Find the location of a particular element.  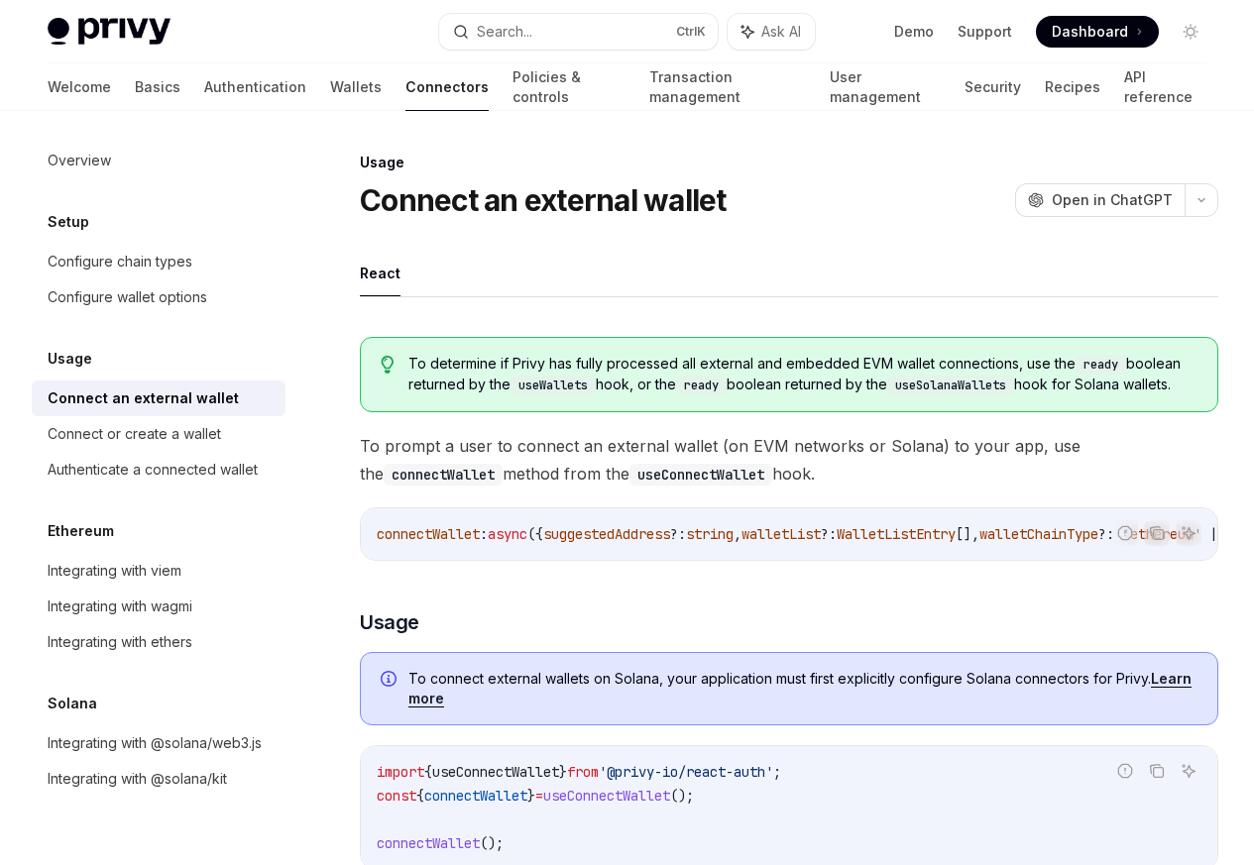

a: Configure wallet options is located at coordinates (159, 297).